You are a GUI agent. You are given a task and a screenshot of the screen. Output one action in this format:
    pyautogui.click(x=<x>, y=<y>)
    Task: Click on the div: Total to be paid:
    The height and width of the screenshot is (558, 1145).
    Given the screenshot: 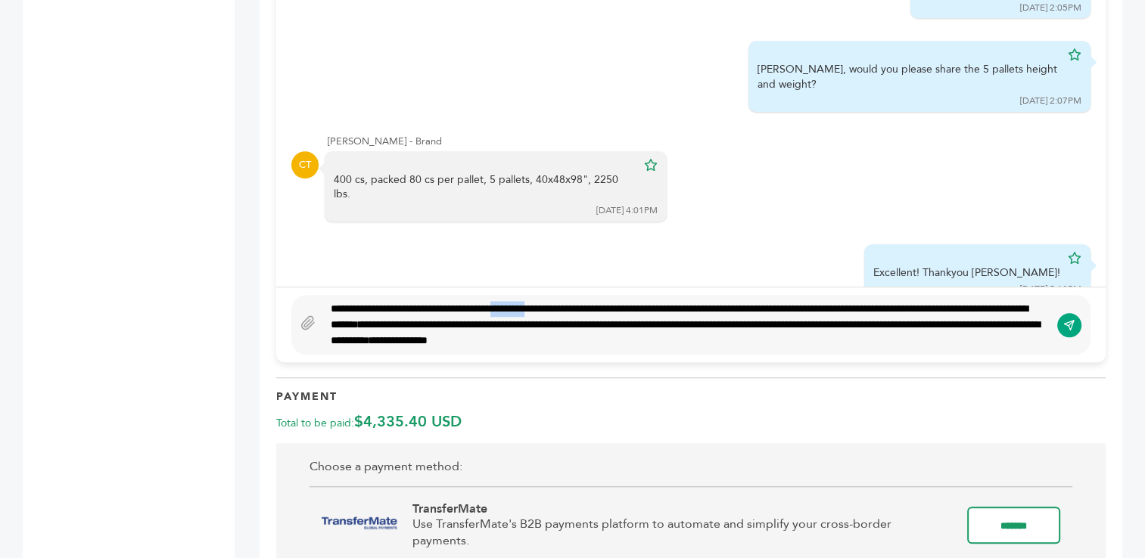 What is the action you would take?
    pyautogui.click(x=691, y=421)
    